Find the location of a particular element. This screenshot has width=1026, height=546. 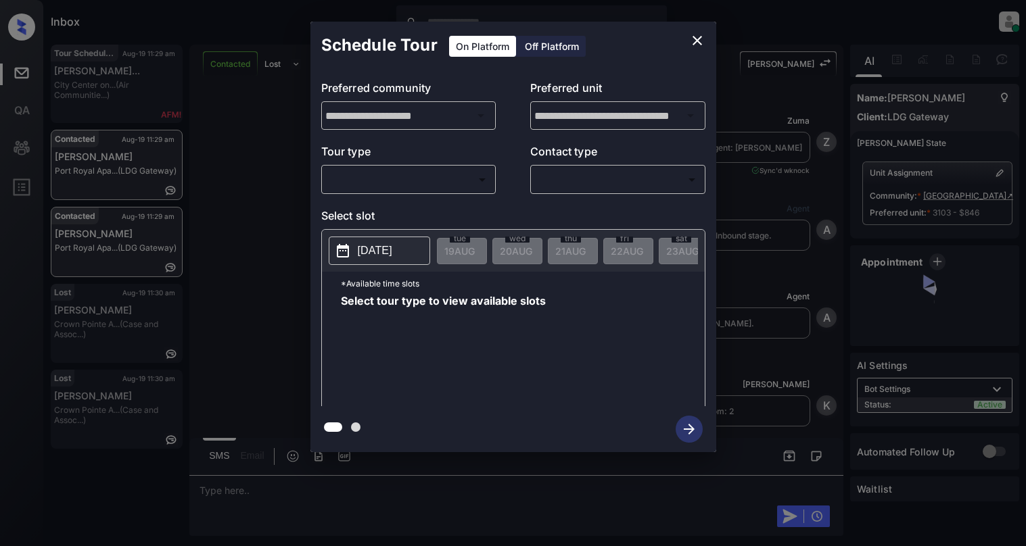

p: Preferred unit is located at coordinates (617, 91).